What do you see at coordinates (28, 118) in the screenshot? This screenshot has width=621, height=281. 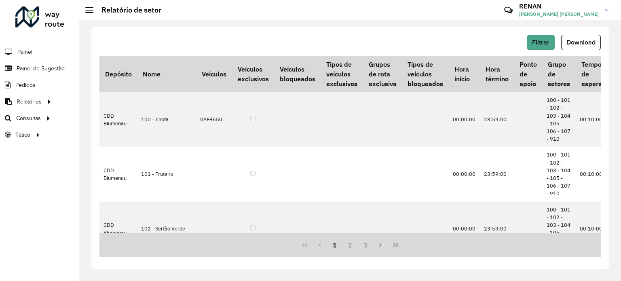 I see `span: Consultas` at bounding box center [28, 118].